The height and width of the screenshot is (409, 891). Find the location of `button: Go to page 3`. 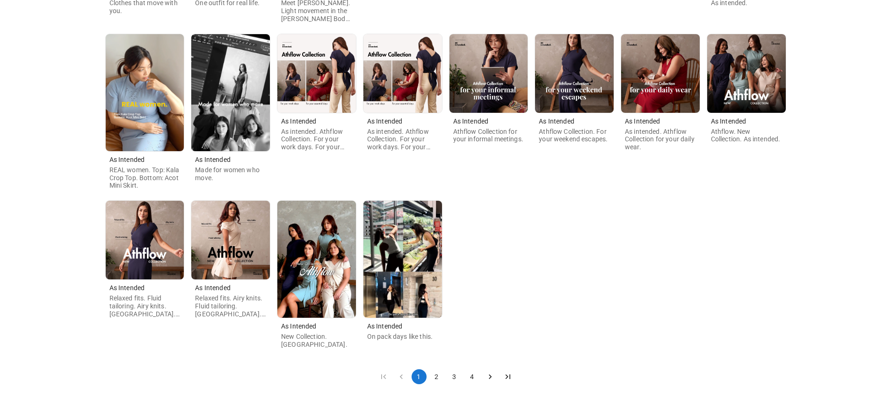

button: Go to page 3 is located at coordinates (454, 376).